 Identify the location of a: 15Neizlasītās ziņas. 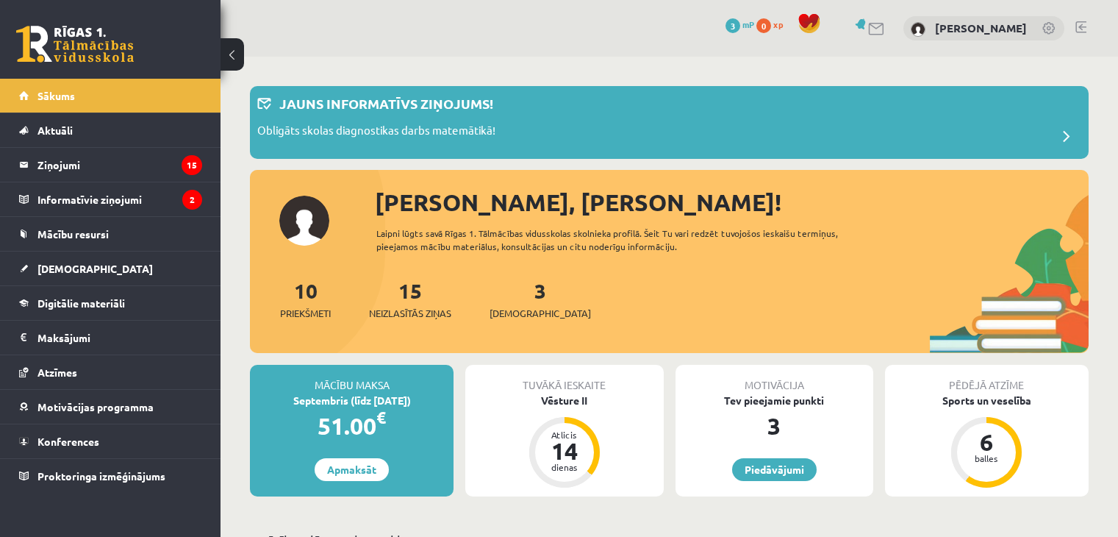
(410, 298).